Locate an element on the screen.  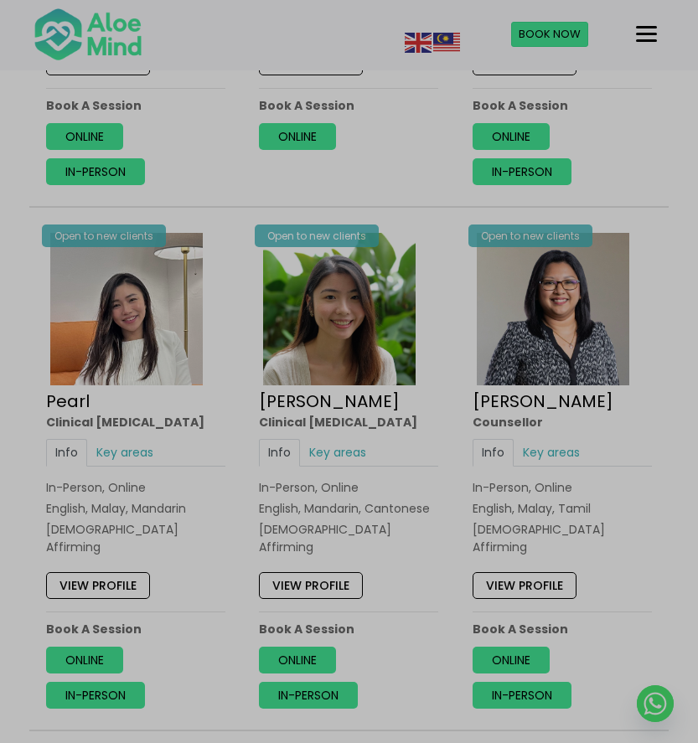
p: English, Malay, Tamil is located at coordinates (562, 508).